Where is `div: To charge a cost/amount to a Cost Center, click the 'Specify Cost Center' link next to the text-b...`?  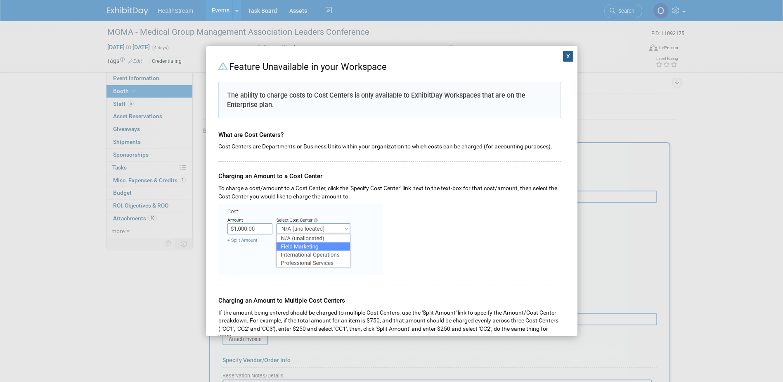
div: To charge a cost/amount to a Cost Center, click the 'Specify Cost Center' link next to the text-b... is located at coordinates (390, 191).